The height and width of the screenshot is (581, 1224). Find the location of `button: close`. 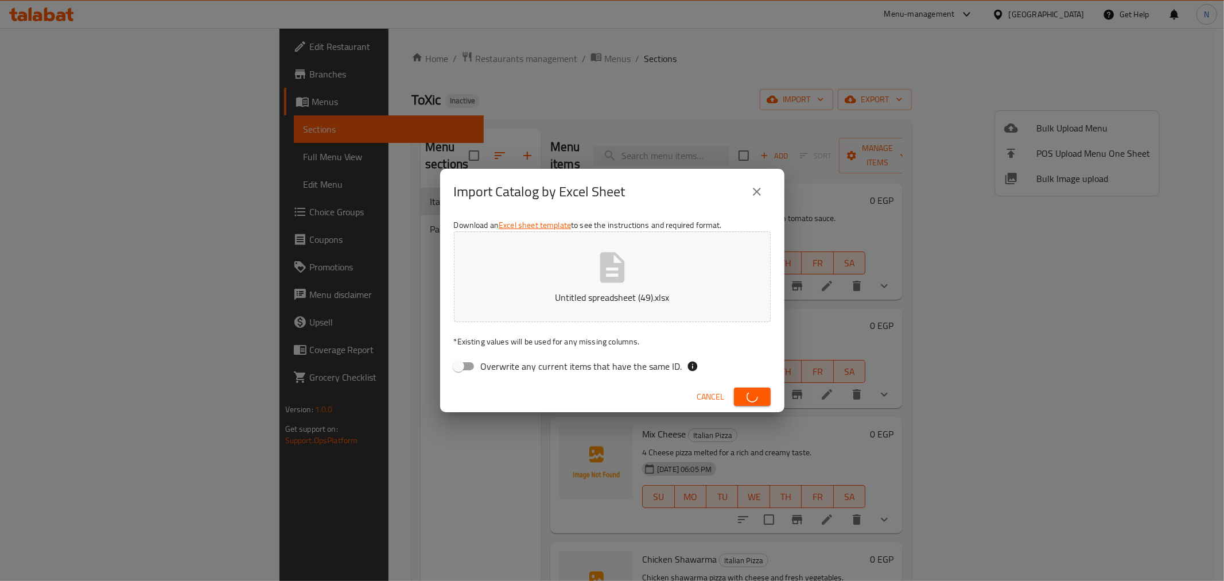

button: close is located at coordinates (757, 192).